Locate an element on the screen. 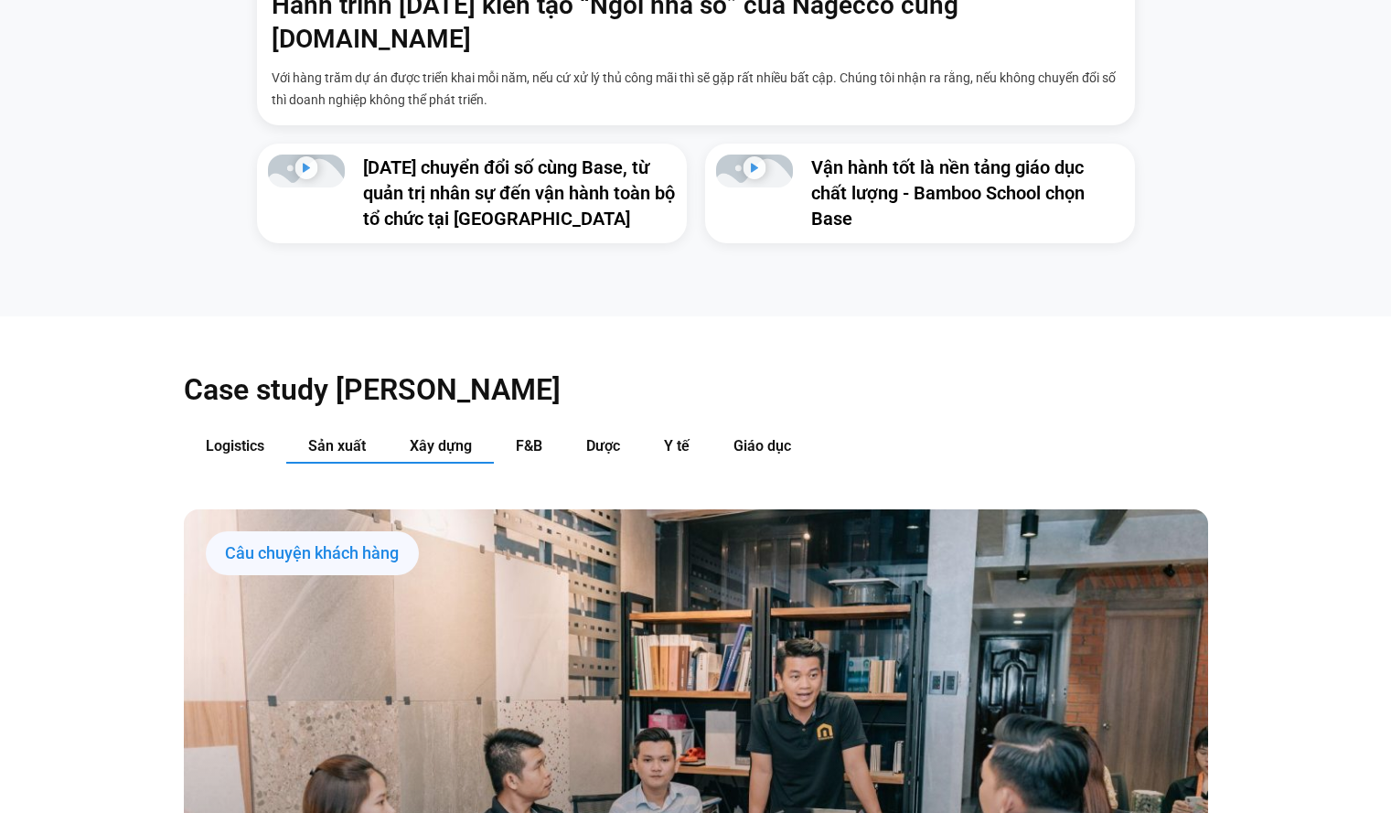 This screenshot has width=1391, height=813. span: Giáo dục is located at coordinates (762, 445).